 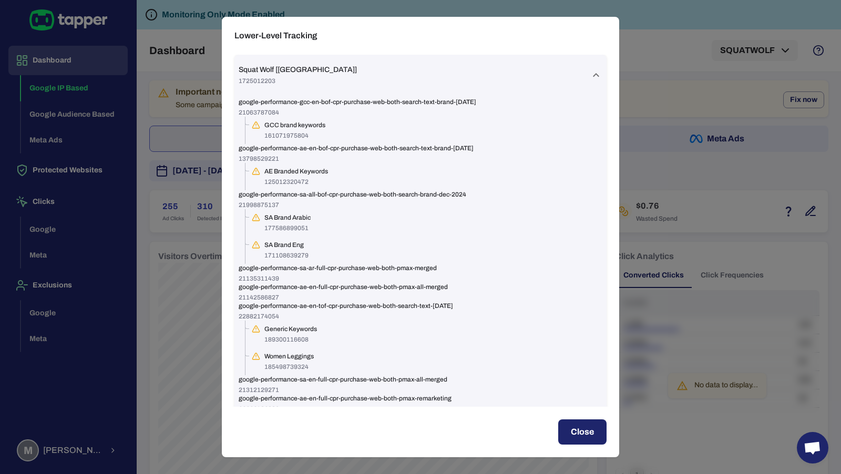 What do you see at coordinates (420, 398) in the screenshot?
I see `span: google-performance-ae-en-full-cpr-purchase-web-both-pmax-remarketing` at bounding box center [420, 398].